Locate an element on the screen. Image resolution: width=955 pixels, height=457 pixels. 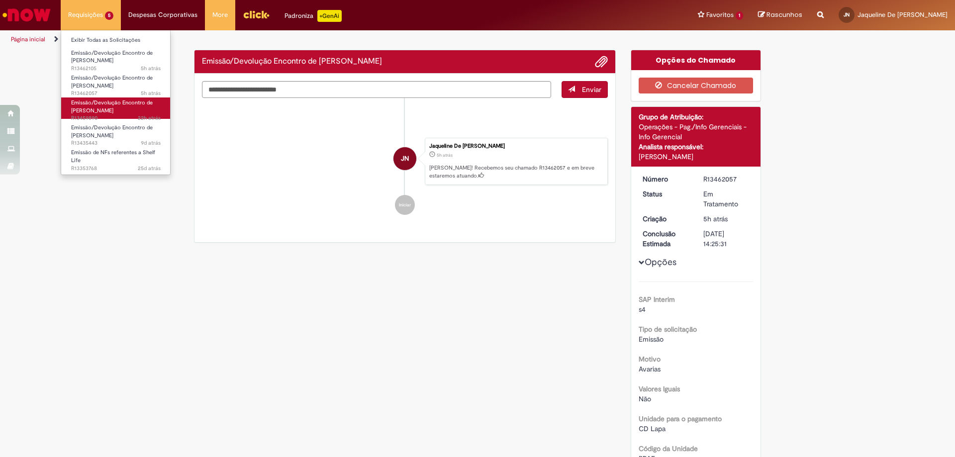
dt: Criação is located at coordinates (666, 219).